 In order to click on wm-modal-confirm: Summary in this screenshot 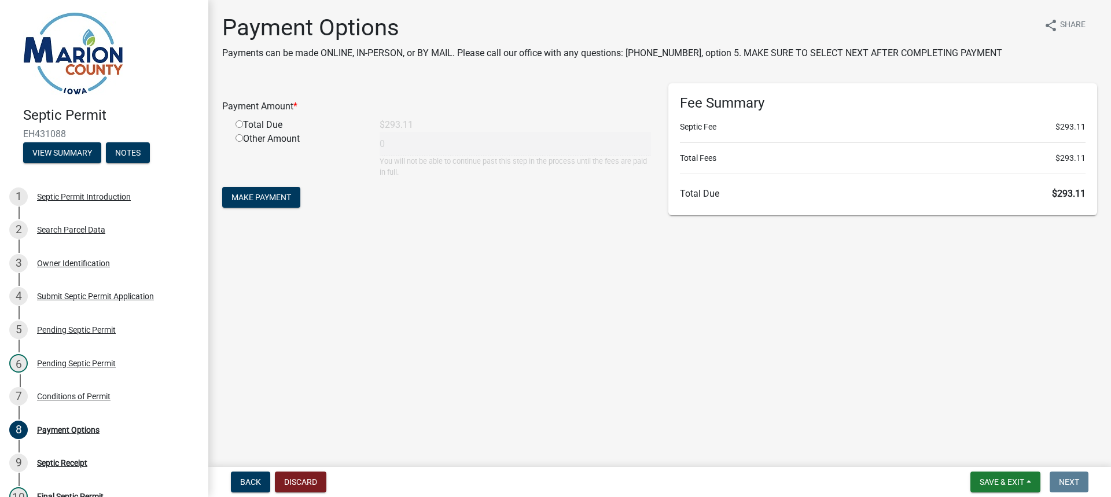, I will do `click(62, 153)`.